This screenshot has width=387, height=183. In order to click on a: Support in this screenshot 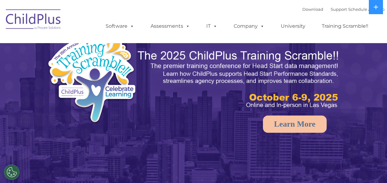, I will do `click(339, 9)`.